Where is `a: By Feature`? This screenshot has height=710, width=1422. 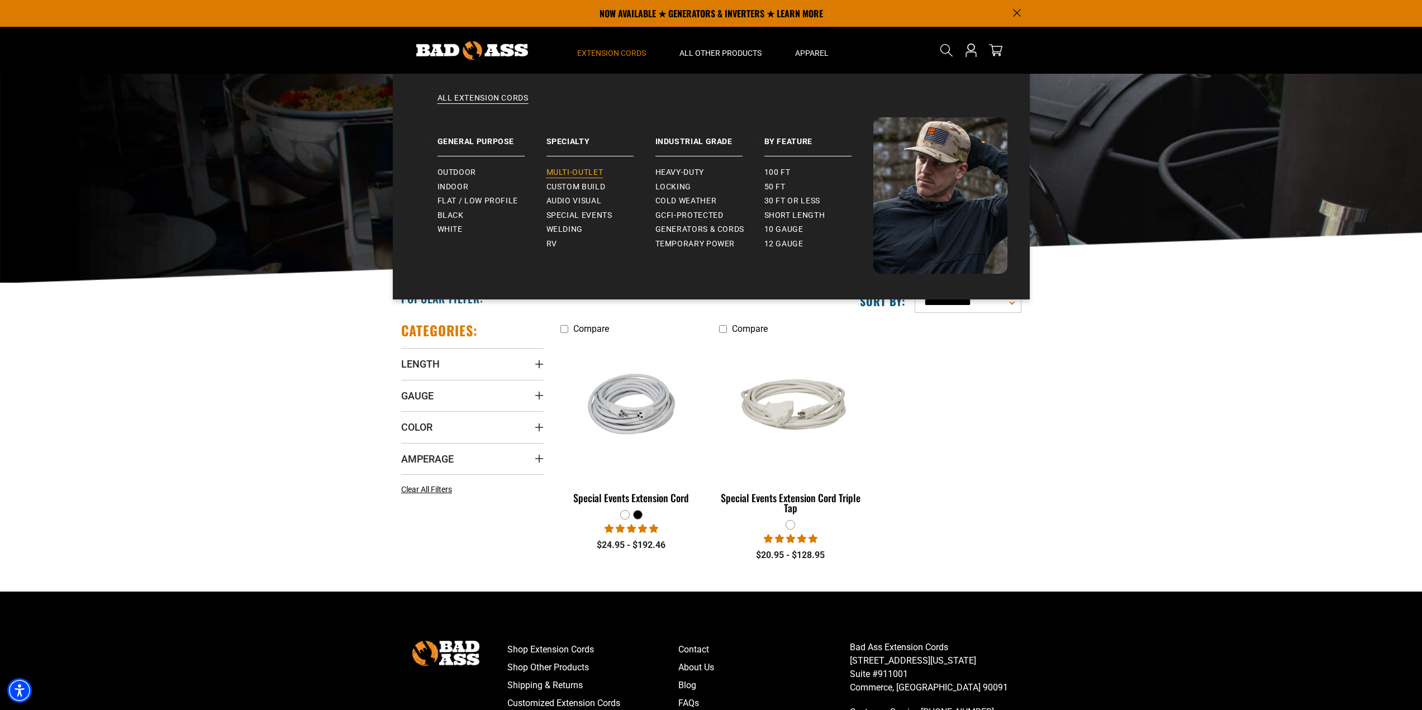
a: By Feature is located at coordinates (818, 137).